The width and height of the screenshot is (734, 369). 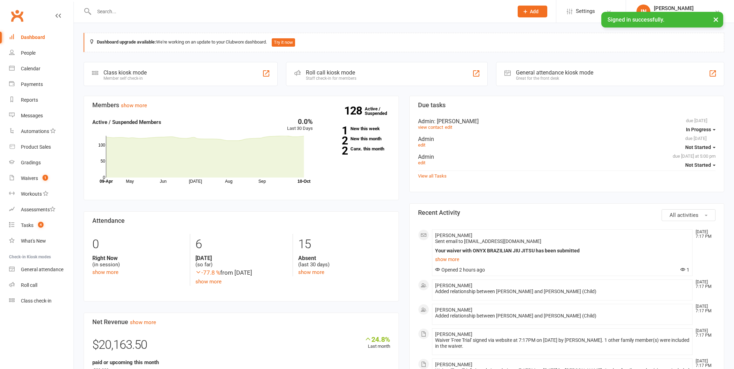 What do you see at coordinates (689, 215) in the screenshot?
I see `button: All activities` at bounding box center [689, 215].